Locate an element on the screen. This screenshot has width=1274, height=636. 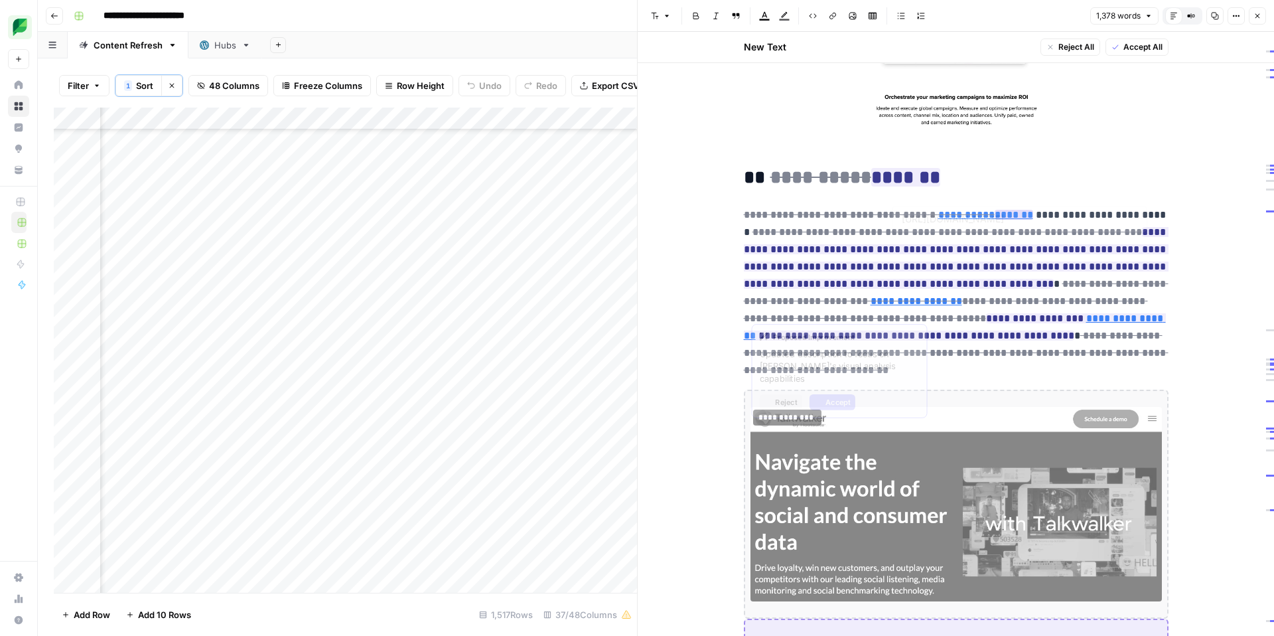
div: Content Refresh is located at coordinates (128, 45).